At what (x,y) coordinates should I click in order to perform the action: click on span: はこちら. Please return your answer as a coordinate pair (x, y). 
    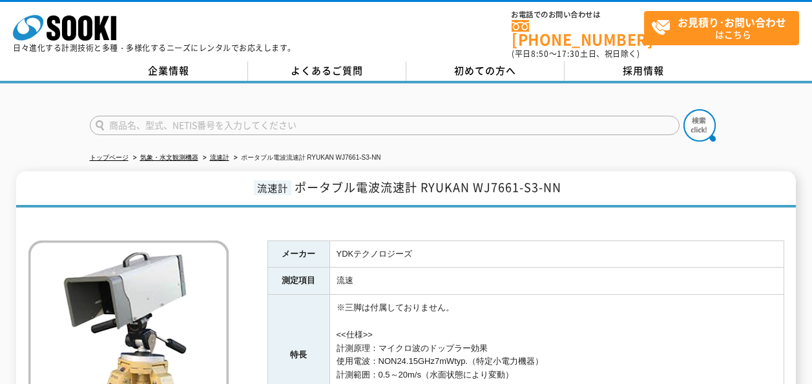
    Looking at the image, I should click on (725, 28).